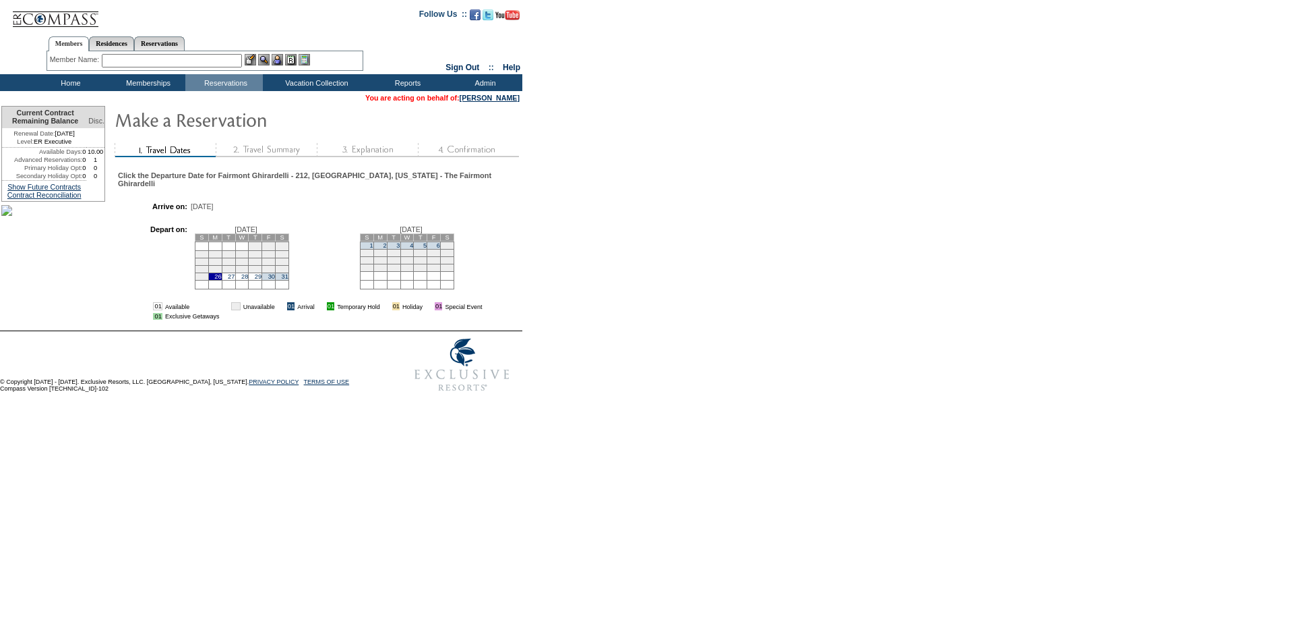  What do you see at coordinates (165, 150) in the screenshot?
I see `img: step1_state2.gif` at bounding box center [165, 150].